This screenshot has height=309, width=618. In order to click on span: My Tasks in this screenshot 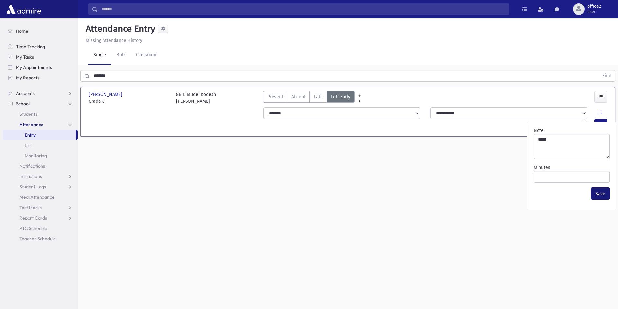, I will do `click(25, 57)`.